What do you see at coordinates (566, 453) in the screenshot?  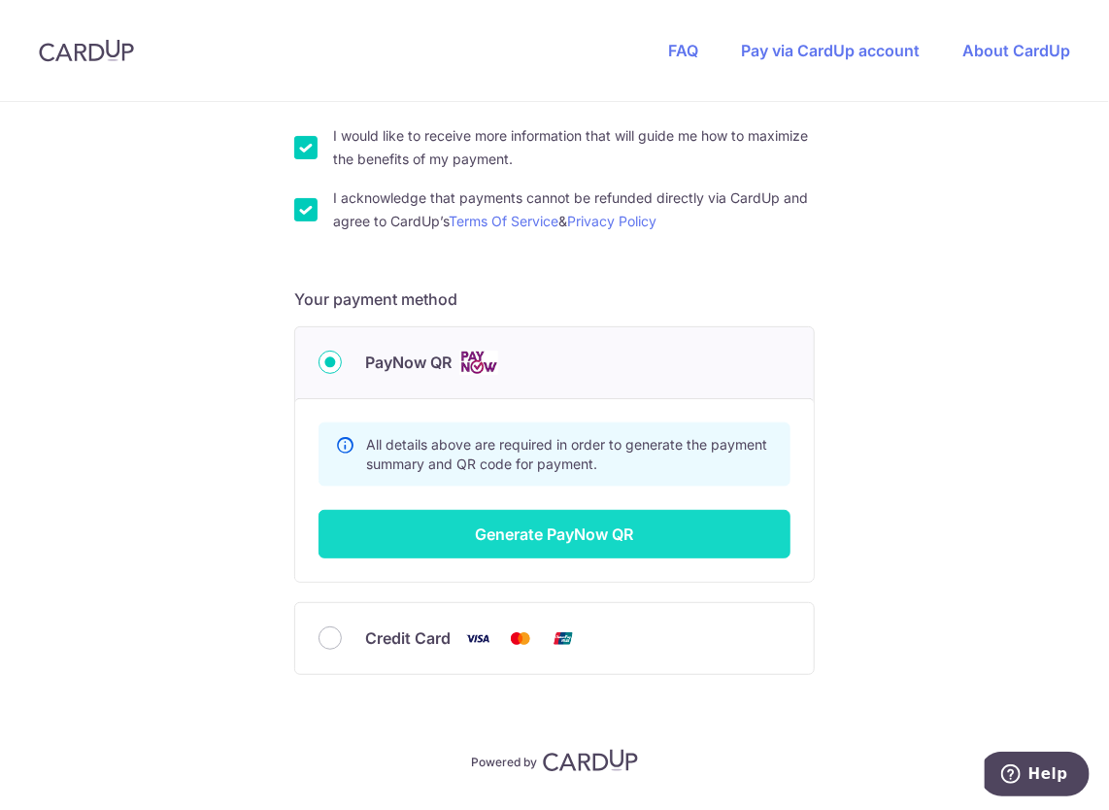 I see `span: All details above are required in order to generate the payment summary and QR code for payment.` at bounding box center [566, 453].